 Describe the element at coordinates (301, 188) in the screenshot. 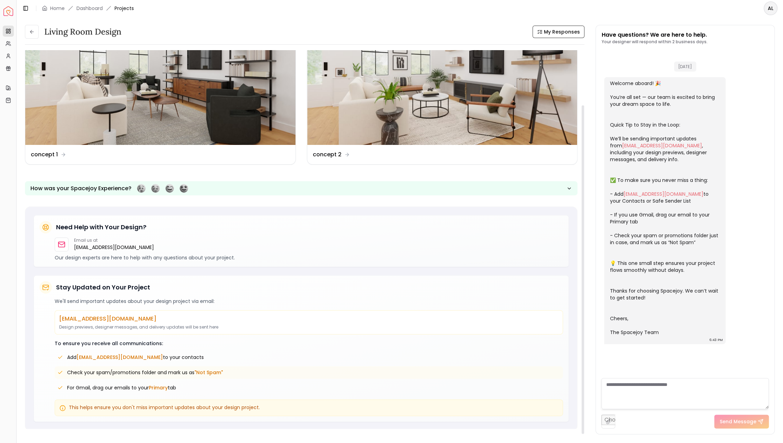

I see `button: How was your Spacejoy Experience?Feeling terribleFeeling badFeeling goodFeeling awesome` at that location.